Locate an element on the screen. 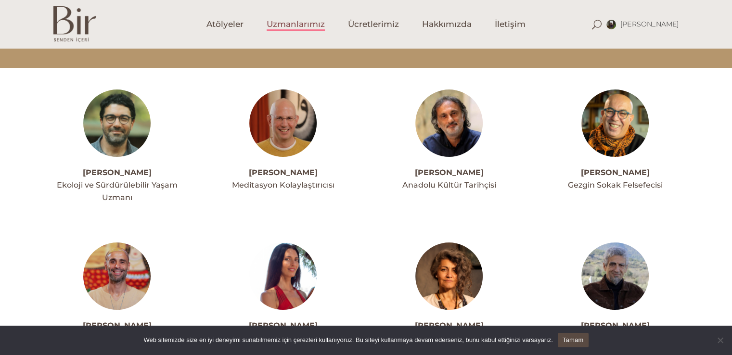 The width and height of the screenshot is (732, 355). img: meditasyon-ahmet-1-300x300.jpg is located at coordinates (283, 123).